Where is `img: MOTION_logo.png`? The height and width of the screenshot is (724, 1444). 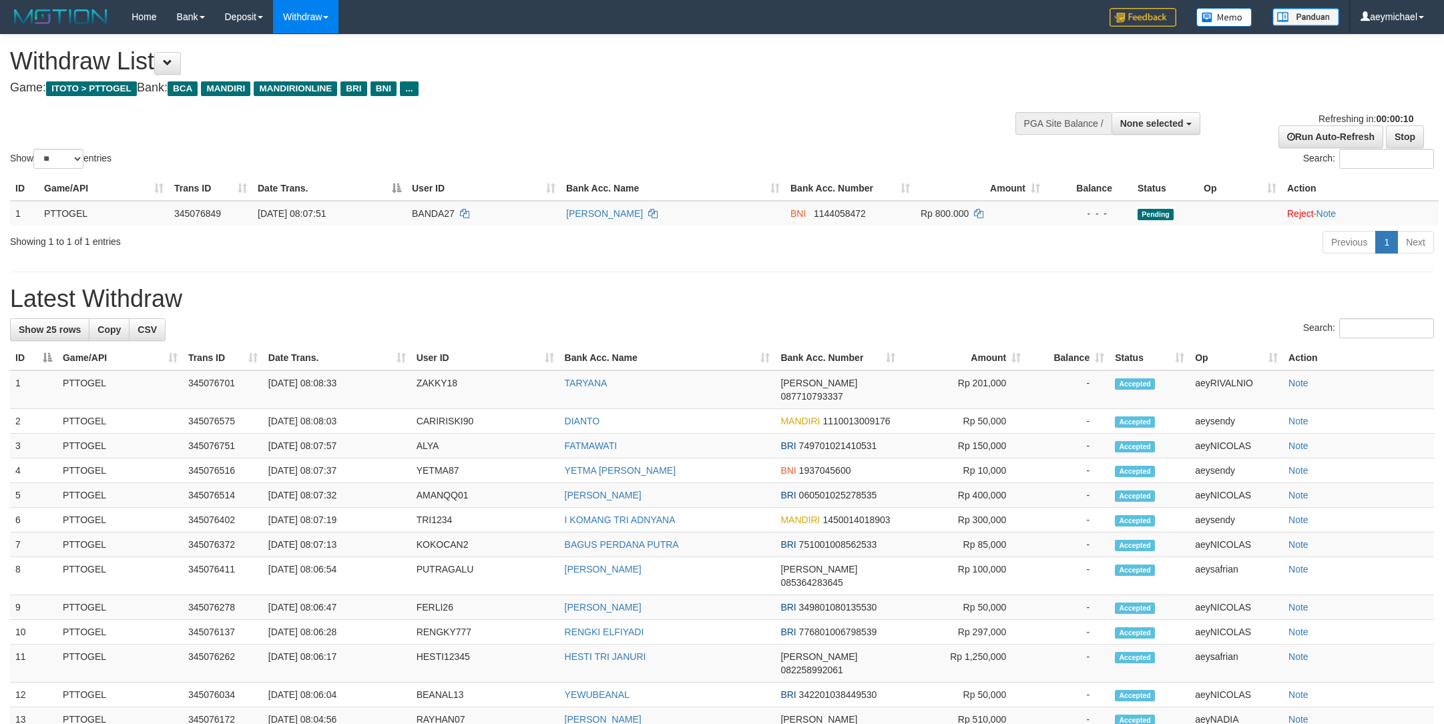
img: MOTION_logo.png is located at coordinates (61, 17).